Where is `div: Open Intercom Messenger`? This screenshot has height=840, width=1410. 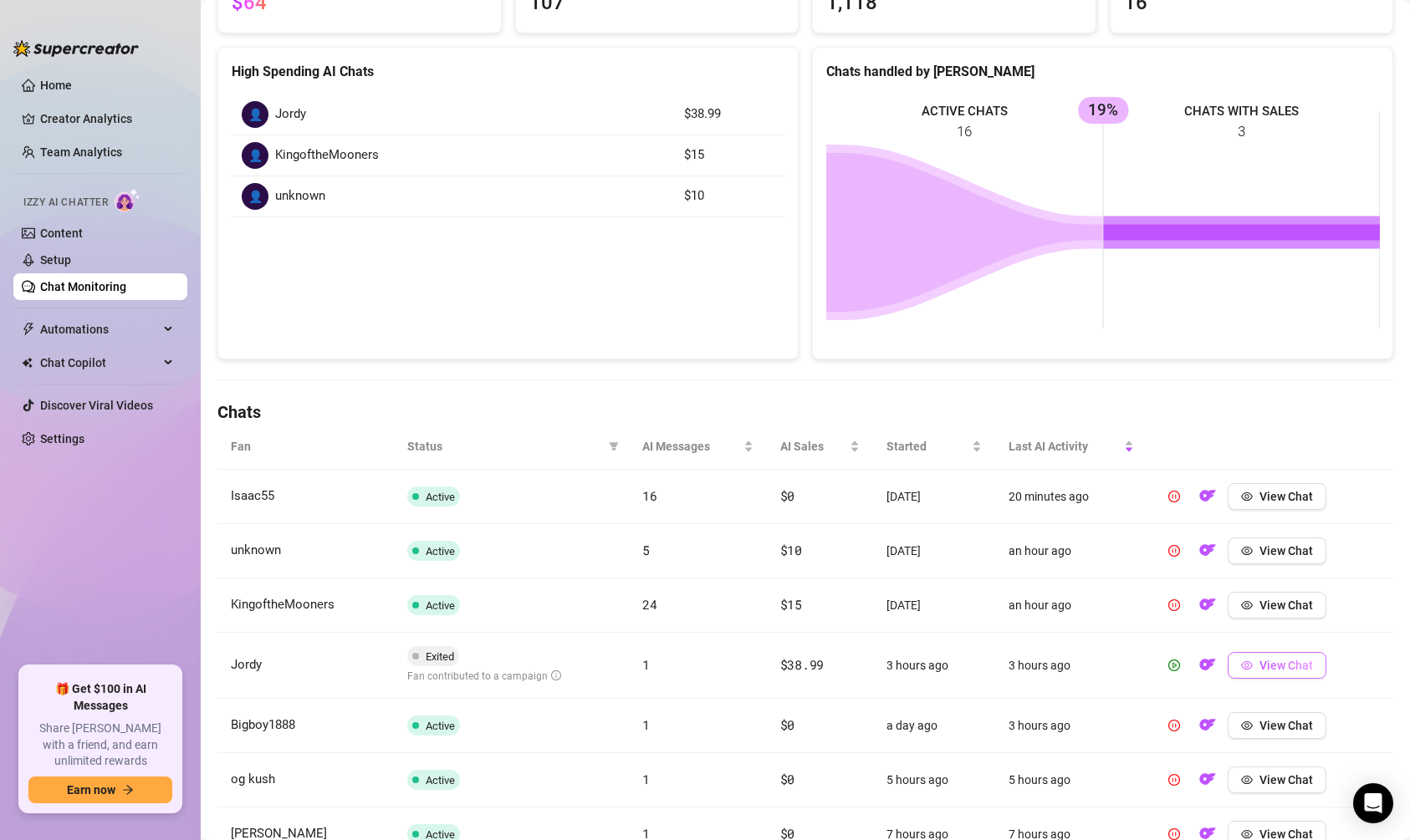
div: Open Intercom Messenger is located at coordinates (1374, 804).